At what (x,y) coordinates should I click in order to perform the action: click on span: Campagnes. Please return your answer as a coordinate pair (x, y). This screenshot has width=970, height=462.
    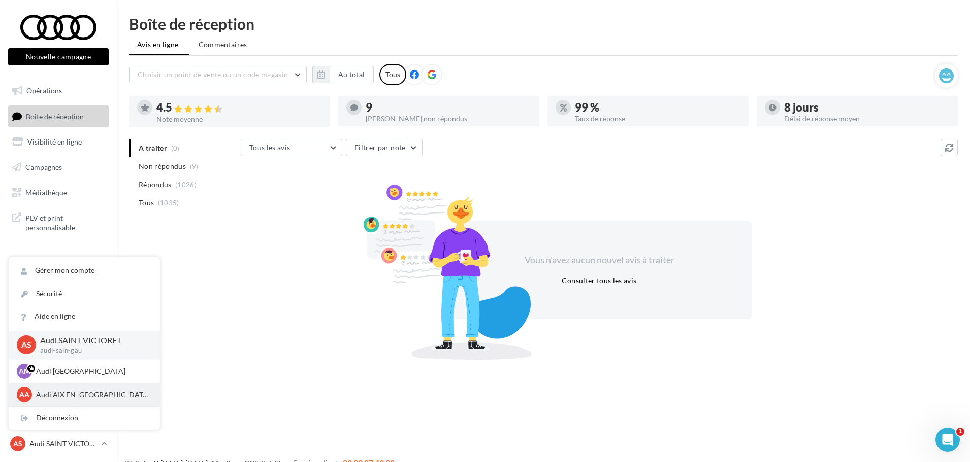
    Looking at the image, I should click on (44, 167).